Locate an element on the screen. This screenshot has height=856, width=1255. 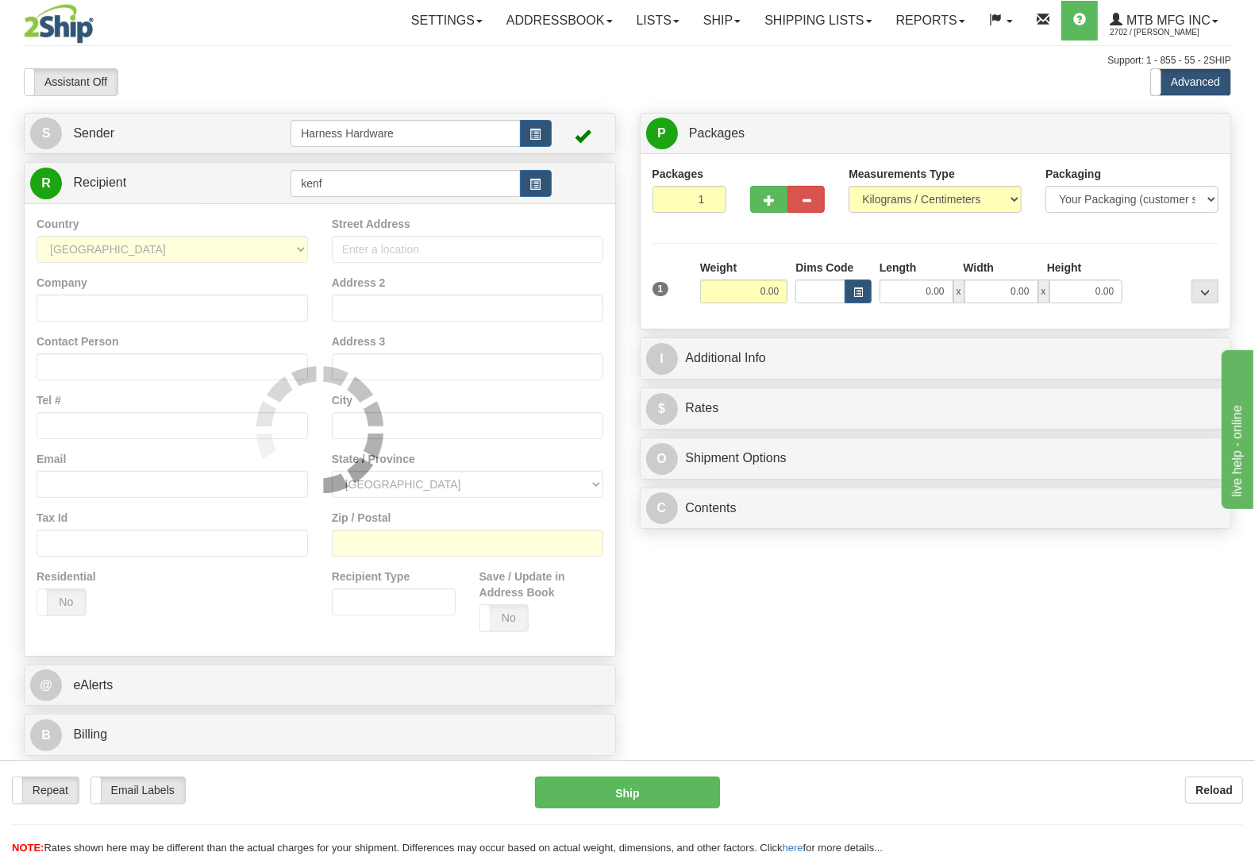
a: IAdditional Info is located at coordinates (936, 358).